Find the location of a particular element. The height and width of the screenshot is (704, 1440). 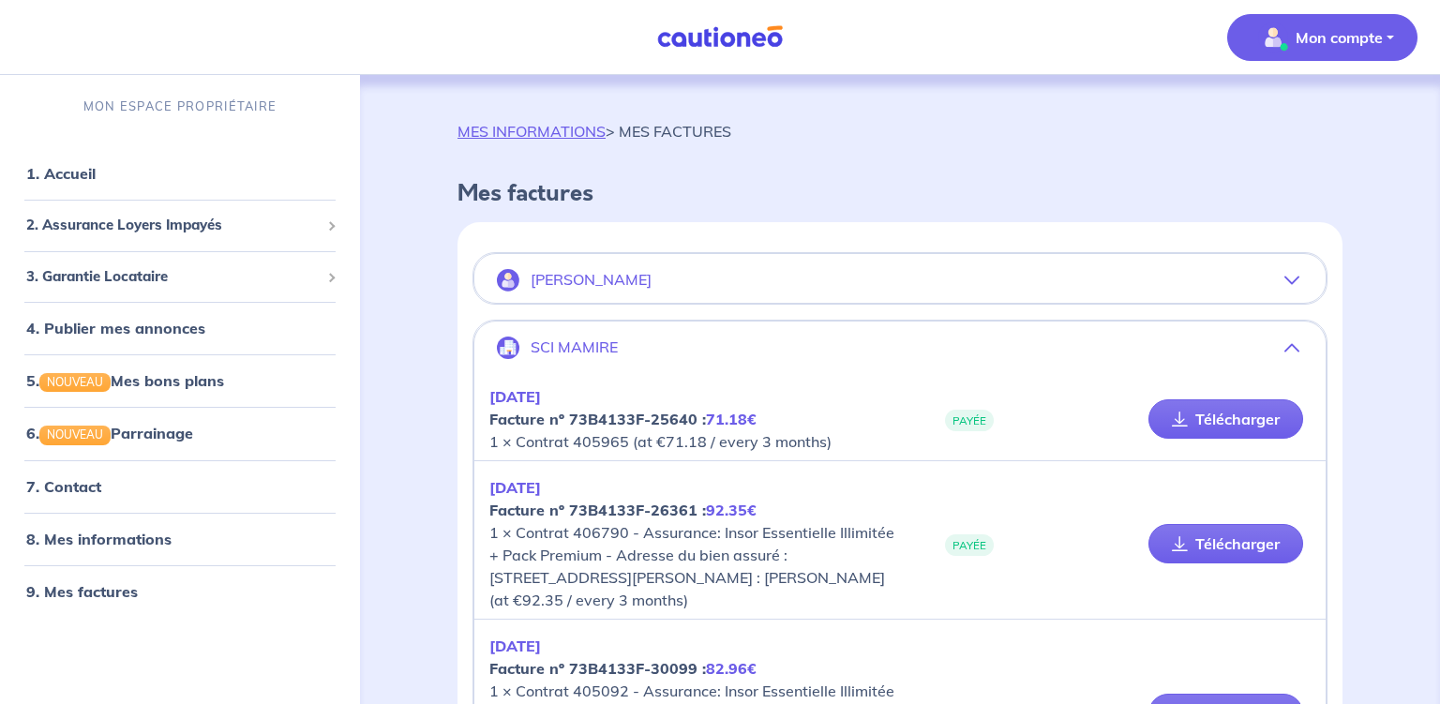

img: illu_company.svg is located at coordinates (508, 348).